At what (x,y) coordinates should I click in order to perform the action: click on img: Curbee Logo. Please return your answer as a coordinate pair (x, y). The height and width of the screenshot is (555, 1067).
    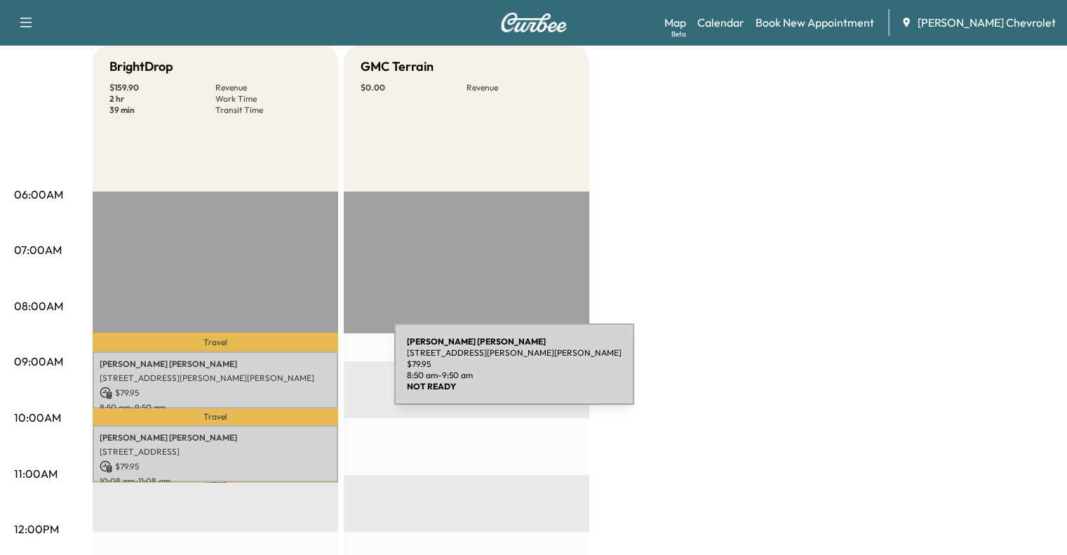
    Looking at the image, I should click on (534, 22).